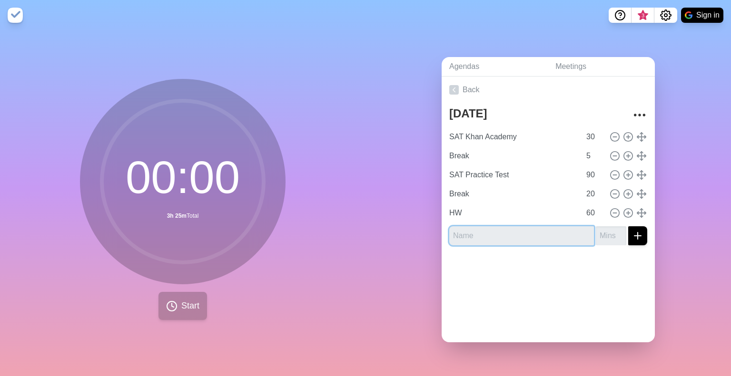 The image size is (731, 376). What do you see at coordinates (666, 15) in the screenshot?
I see `button: Settings` at bounding box center [666, 15].